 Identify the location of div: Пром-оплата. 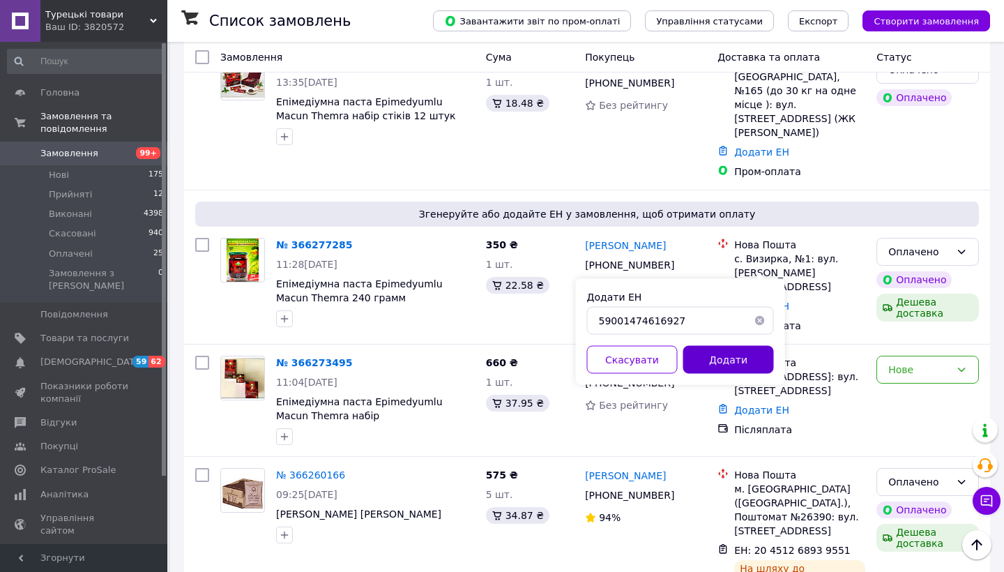
(799, 171).